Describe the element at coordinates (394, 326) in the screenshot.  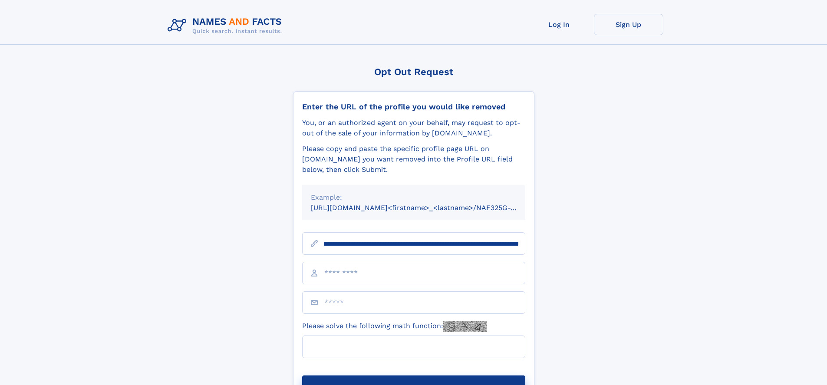
I see `label: Please solve the following math function:` at that location.